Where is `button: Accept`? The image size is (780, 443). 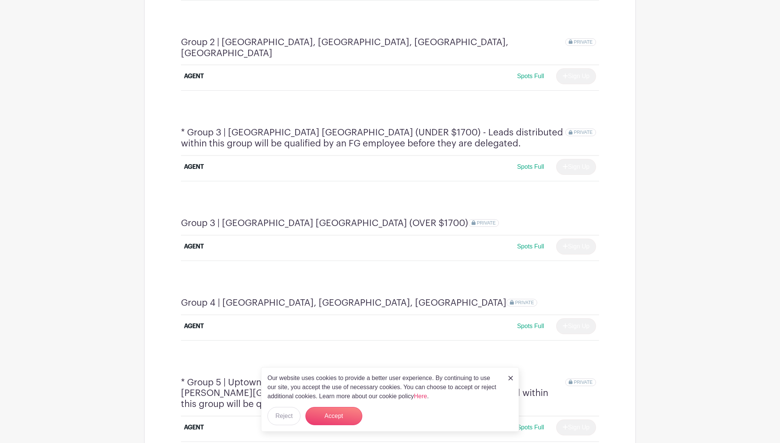
button: Accept is located at coordinates (334, 416).